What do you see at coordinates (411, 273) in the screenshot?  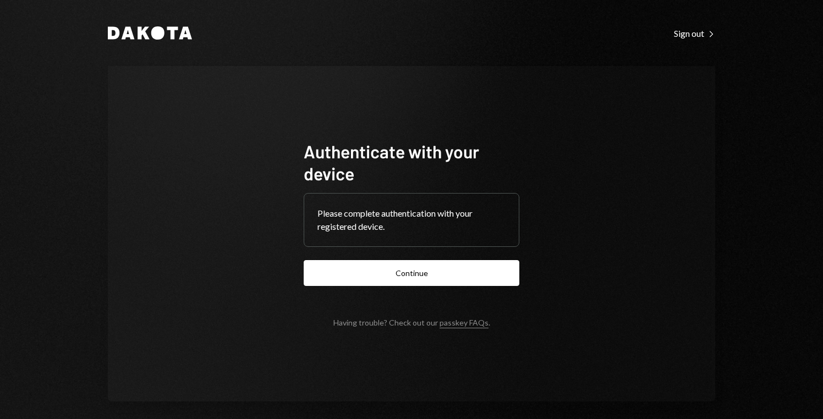 I see `button: Continue` at bounding box center [411, 273].